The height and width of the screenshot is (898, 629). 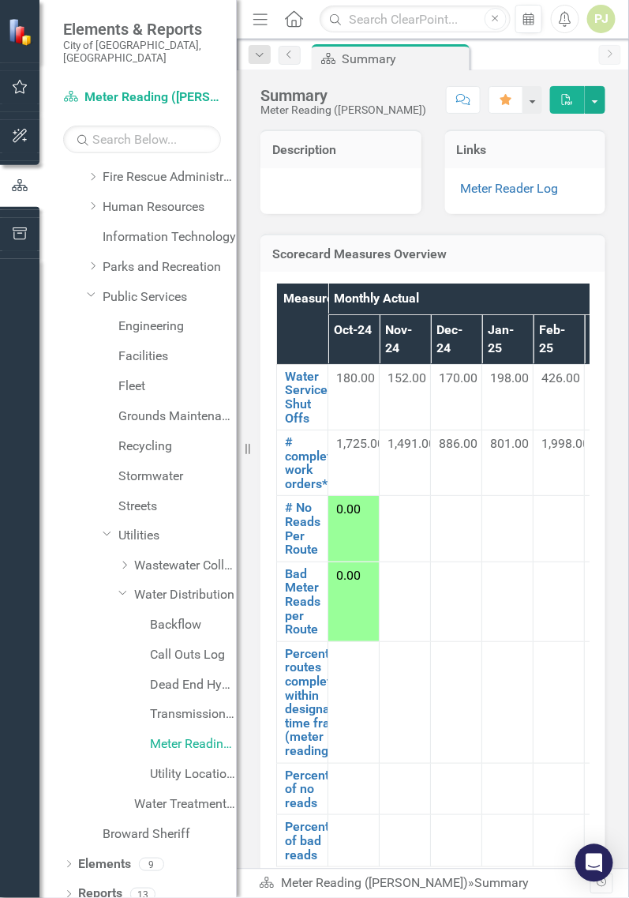 What do you see at coordinates (170, 297) in the screenshot?
I see `a: Public Services` at bounding box center [170, 297].